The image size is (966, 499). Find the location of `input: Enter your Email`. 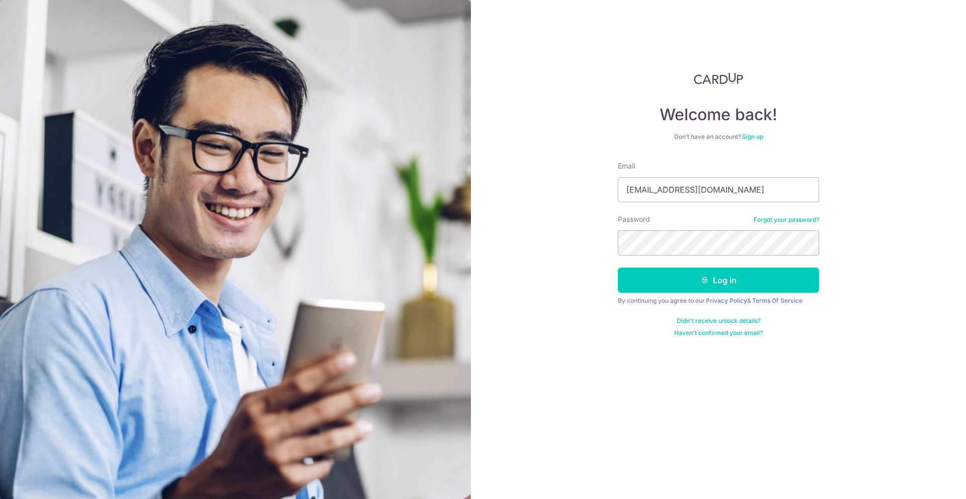

input: Enter your Email is located at coordinates (718, 190).